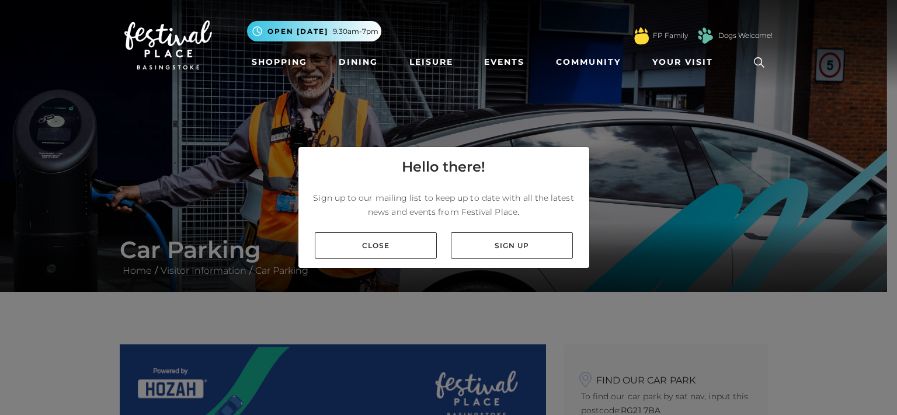 Image resolution: width=897 pixels, height=415 pixels. Describe the element at coordinates (444, 205) in the screenshot. I see `p: Sign up to our mailing list to keep up to date with all the latest news and events from Festival ...` at that location.